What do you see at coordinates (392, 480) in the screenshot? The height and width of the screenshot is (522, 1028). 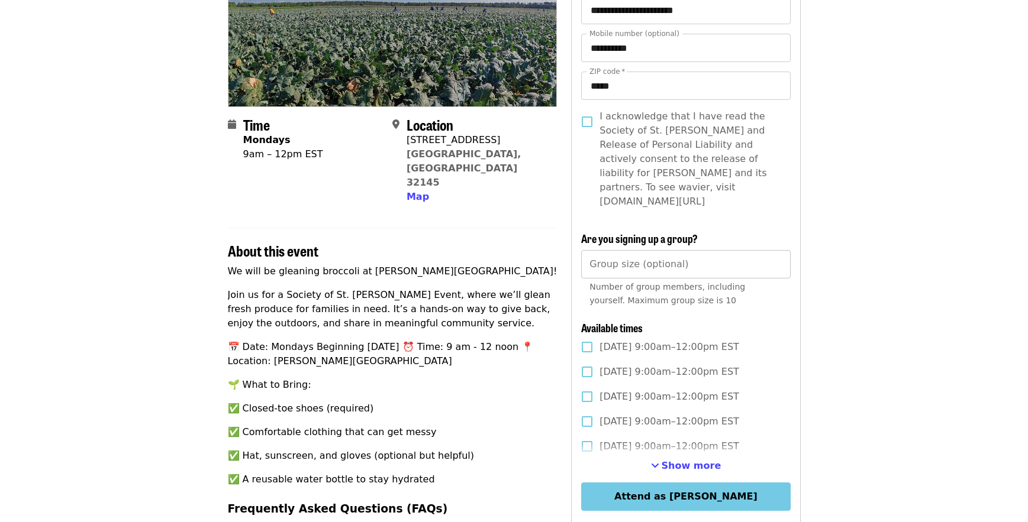 I see `p: ✅ A reusable water bottle to stay hydrated` at bounding box center [392, 480].